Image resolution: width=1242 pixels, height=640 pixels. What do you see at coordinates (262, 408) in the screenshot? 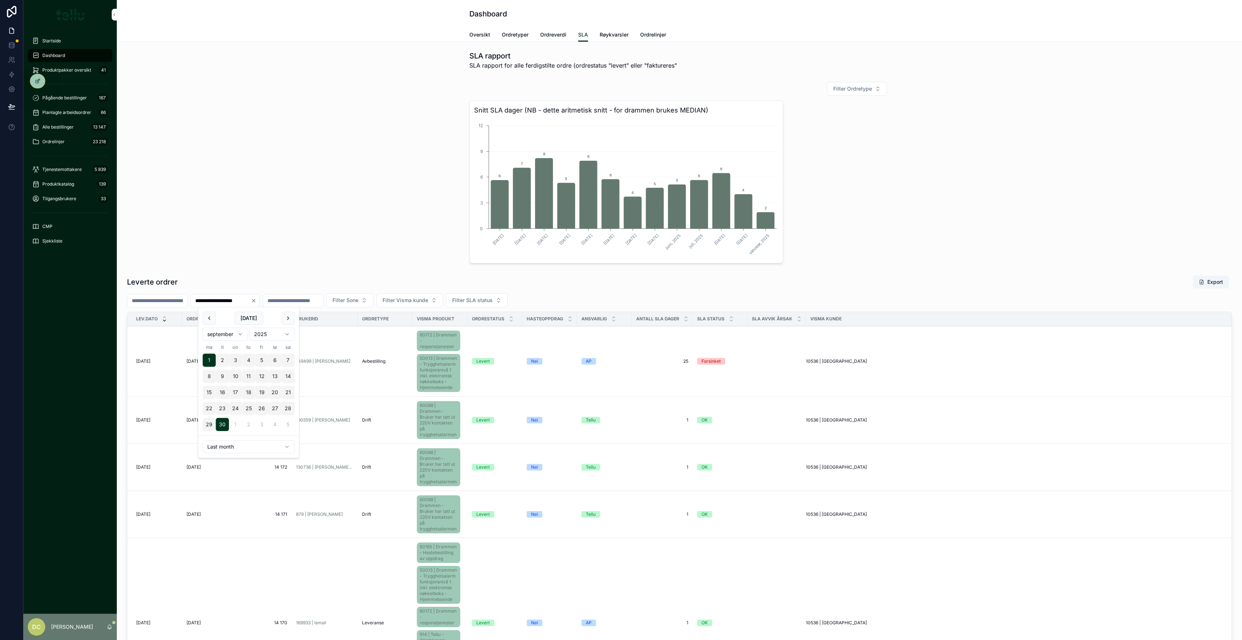
I see `button: fredag 26. september 2025, selected` at bounding box center [262, 408].